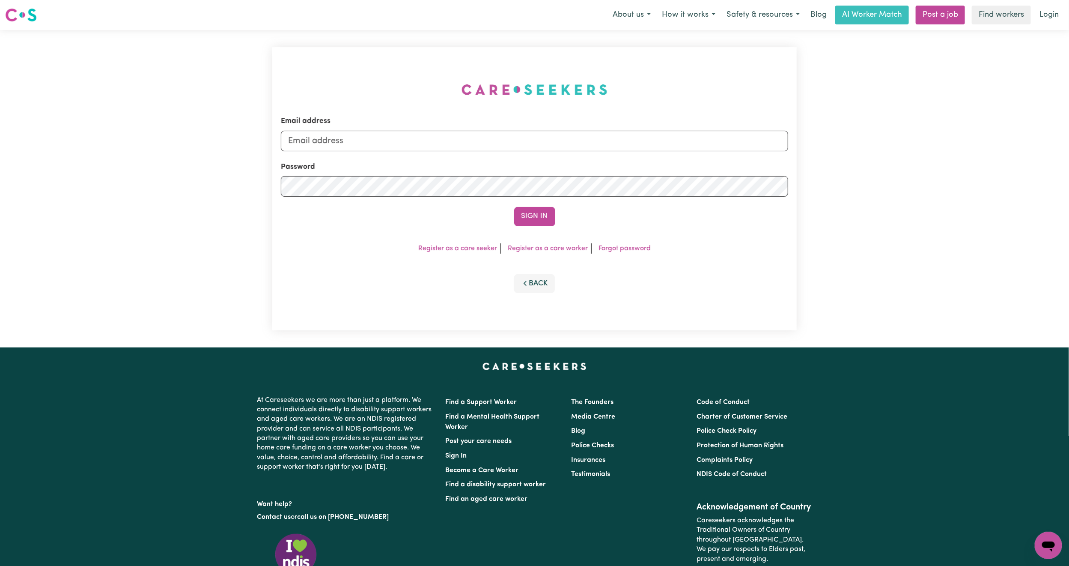 The height and width of the screenshot is (566, 1069). What do you see at coordinates (593, 445) in the screenshot?
I see `a: Police Checks` at bounding box center [593, 445].